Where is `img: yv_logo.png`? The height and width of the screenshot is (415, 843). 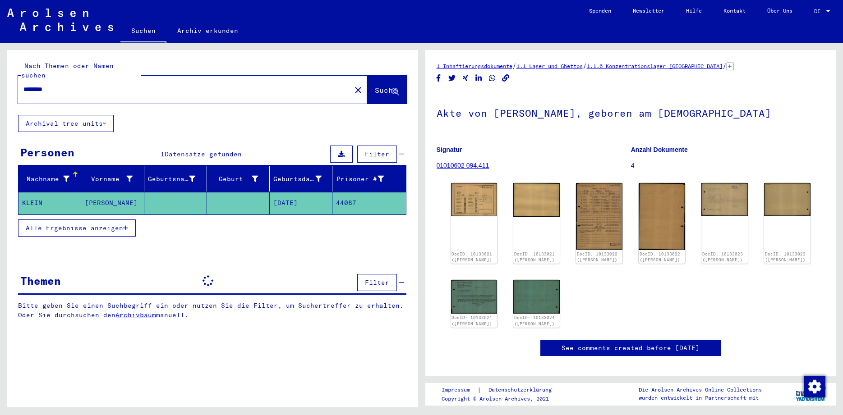 img: yv_logo.png is located at coordinates (810, 394).